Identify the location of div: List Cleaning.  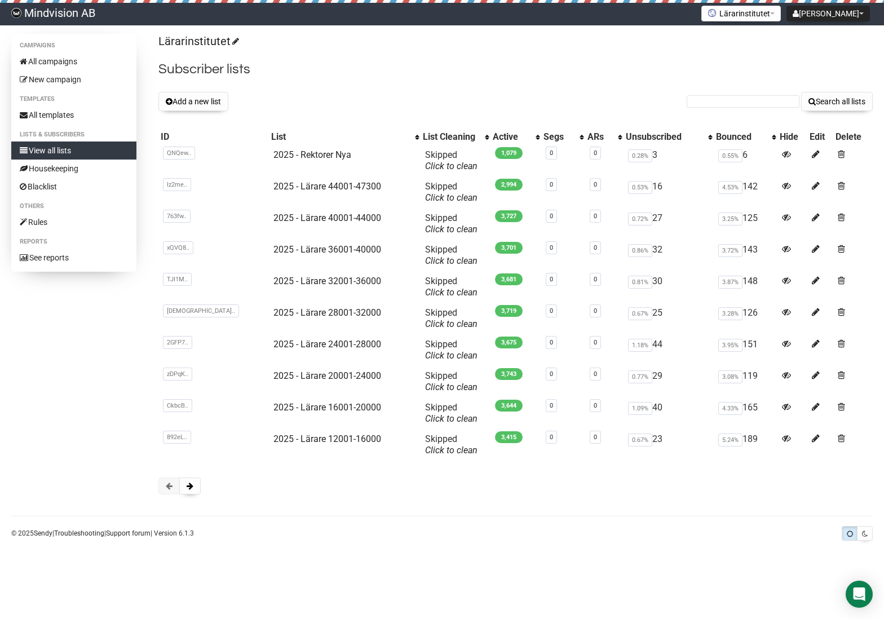
(451, 137).